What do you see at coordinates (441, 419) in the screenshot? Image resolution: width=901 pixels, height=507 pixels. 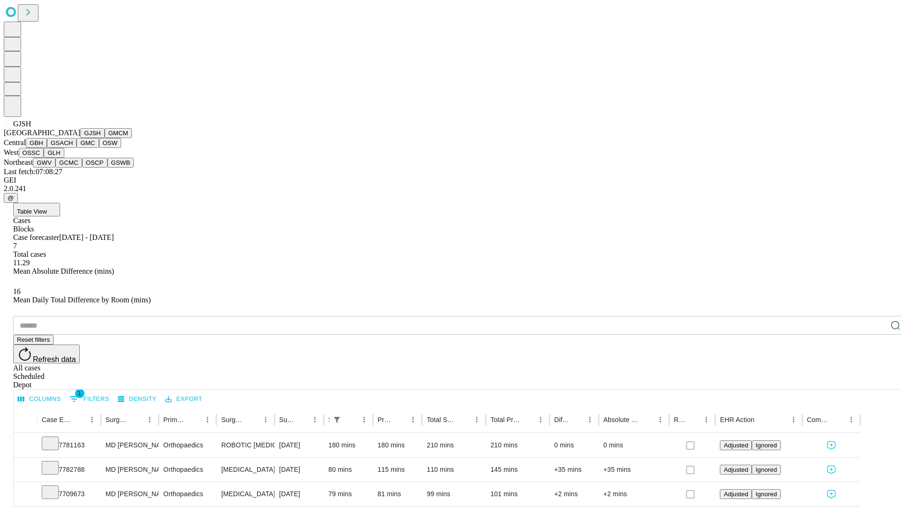 I see `div: Total Scheduled Duration` at bounding box center [441, 419].